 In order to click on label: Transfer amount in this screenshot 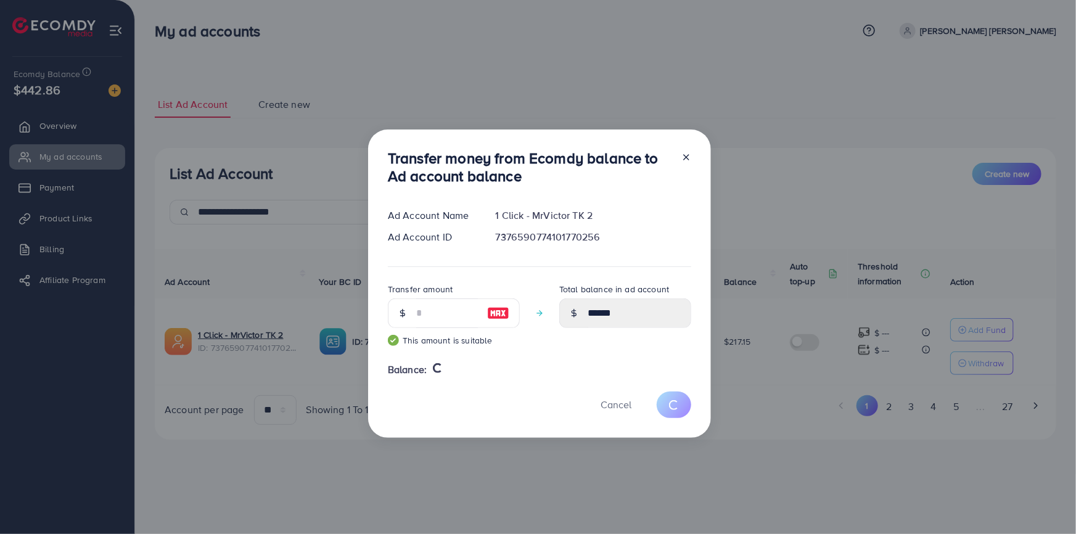, I will do `click(420, 289)`.